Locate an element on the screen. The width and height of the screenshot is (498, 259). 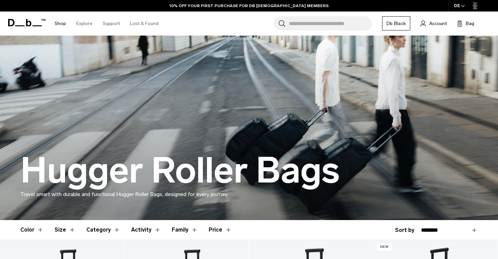
a: Account is located at coordinates (433, 23).